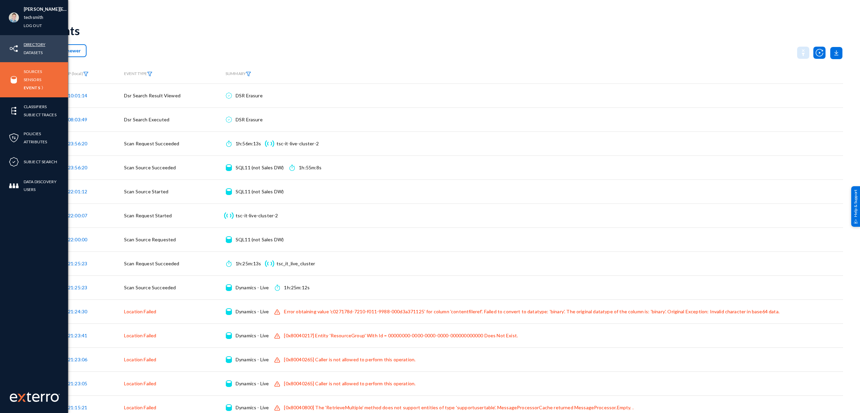 The image size is (860, 413). Describe the element at coordinates (856, 221) in the screenshot. I see `img: help_support.svg` at that location.